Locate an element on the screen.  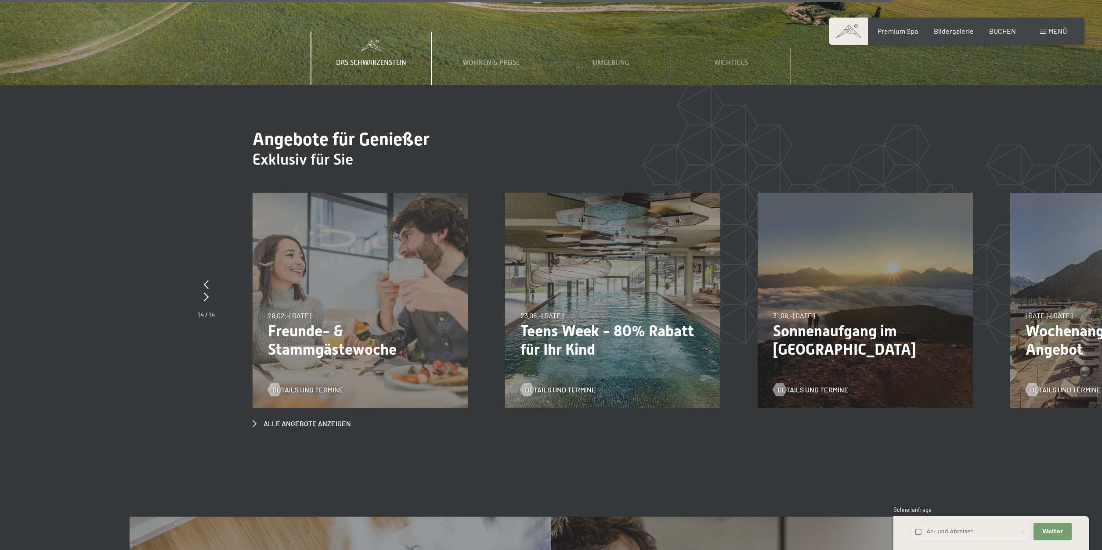
span: Umgebung is located at coordinates (611, 63).